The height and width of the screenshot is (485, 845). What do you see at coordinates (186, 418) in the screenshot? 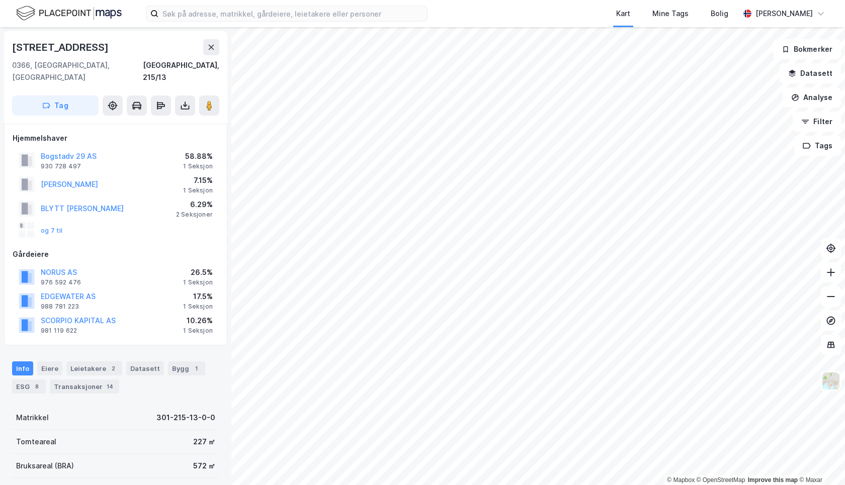
I see `div: 301-215-13-0-0` at bounding box center [186, 418].